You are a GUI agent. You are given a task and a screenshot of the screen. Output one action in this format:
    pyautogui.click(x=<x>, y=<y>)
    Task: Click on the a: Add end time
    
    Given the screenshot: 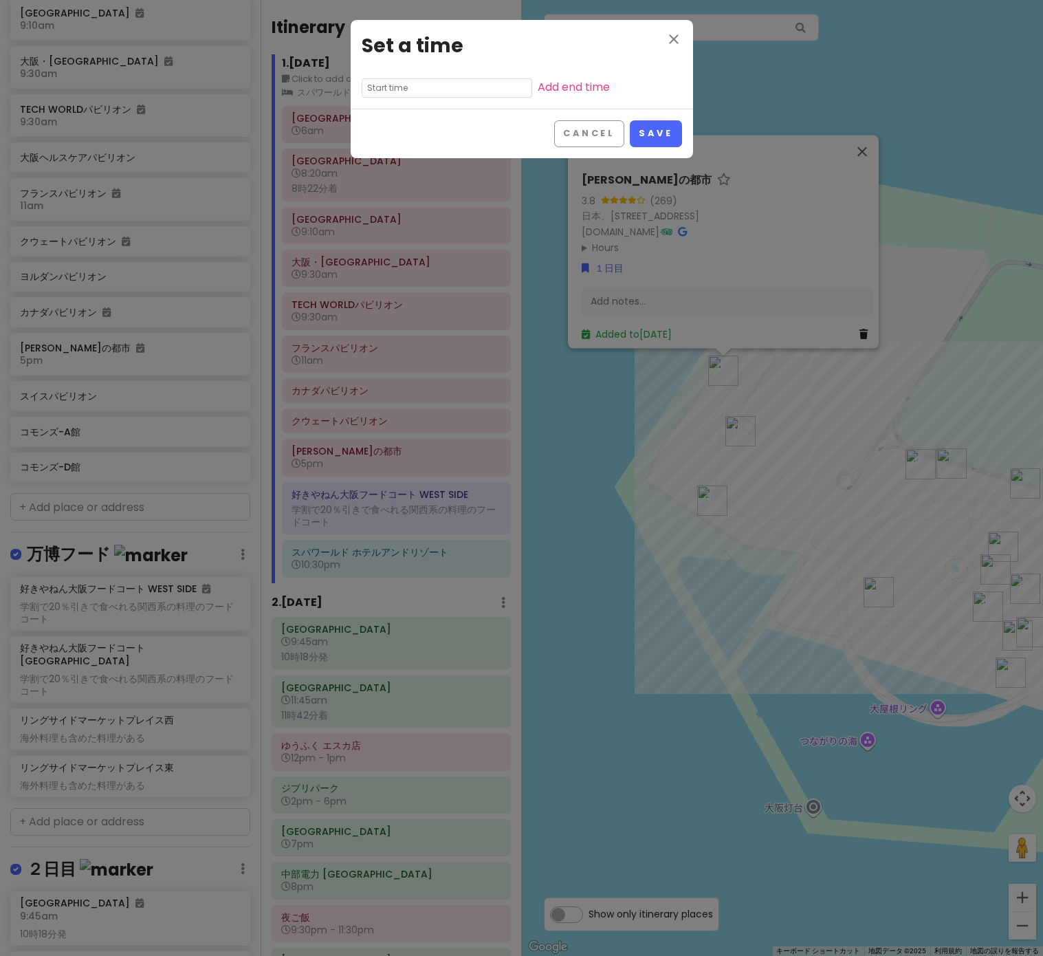 What is the action you would take?
    pyautogui.click(x=574, y=87)
    